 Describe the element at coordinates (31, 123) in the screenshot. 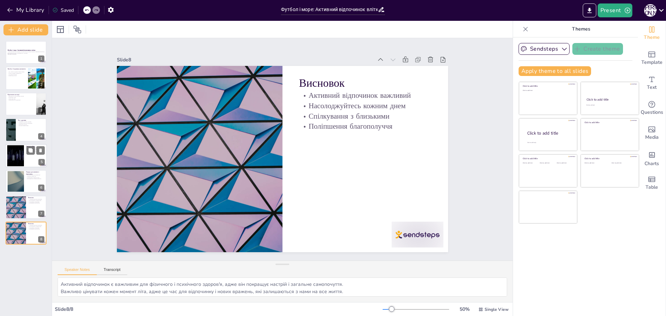

I see `p: Позитивні емоції від спілкування` at that location.